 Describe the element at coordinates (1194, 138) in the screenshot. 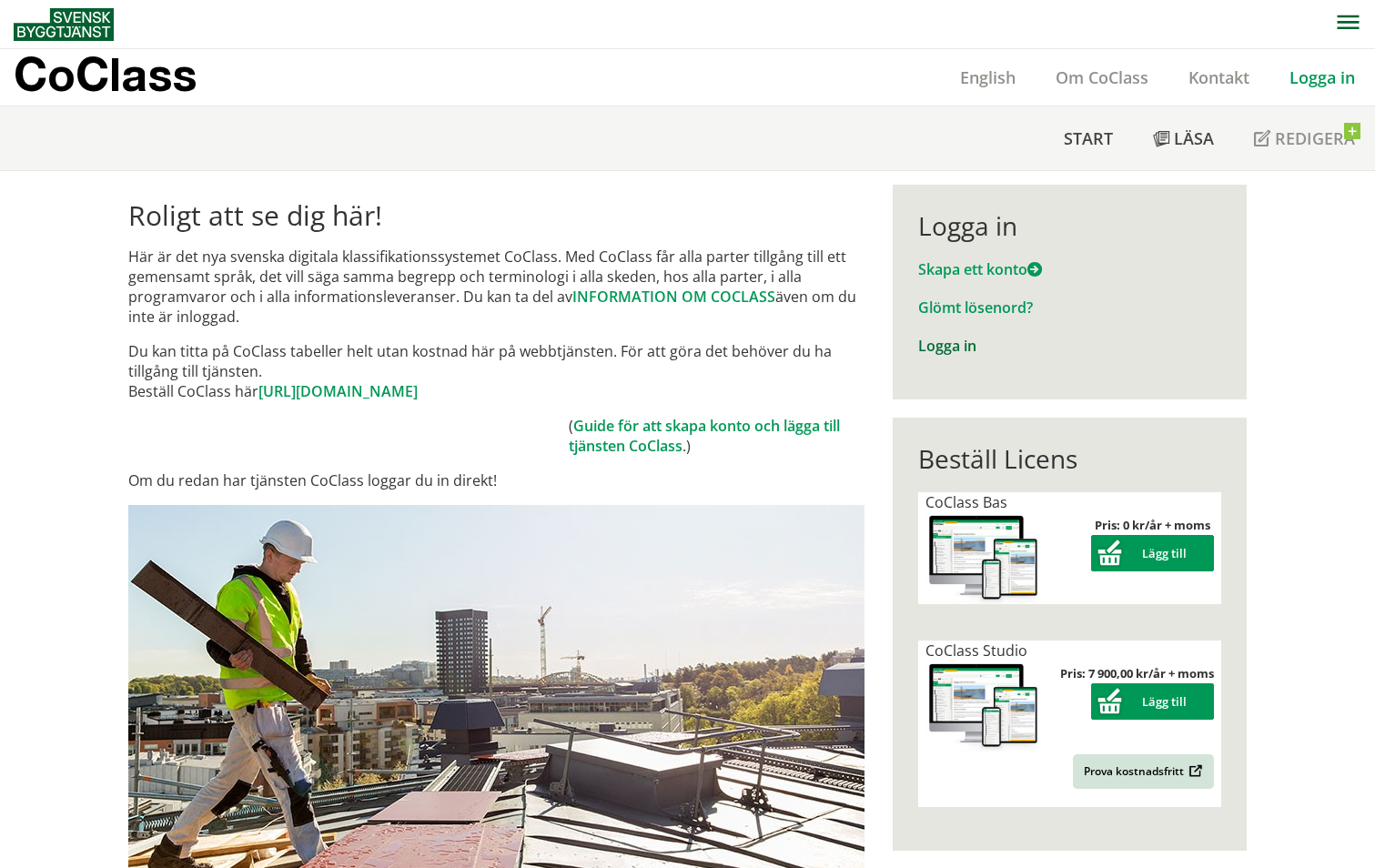

I see `span: Läsa` at that location.